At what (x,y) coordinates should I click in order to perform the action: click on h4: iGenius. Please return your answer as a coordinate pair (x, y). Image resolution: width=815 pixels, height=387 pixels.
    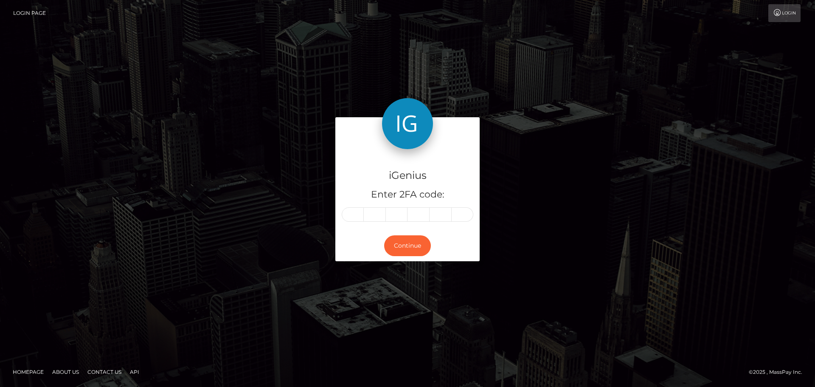
    Looking at the image, I should click on (408, 175).